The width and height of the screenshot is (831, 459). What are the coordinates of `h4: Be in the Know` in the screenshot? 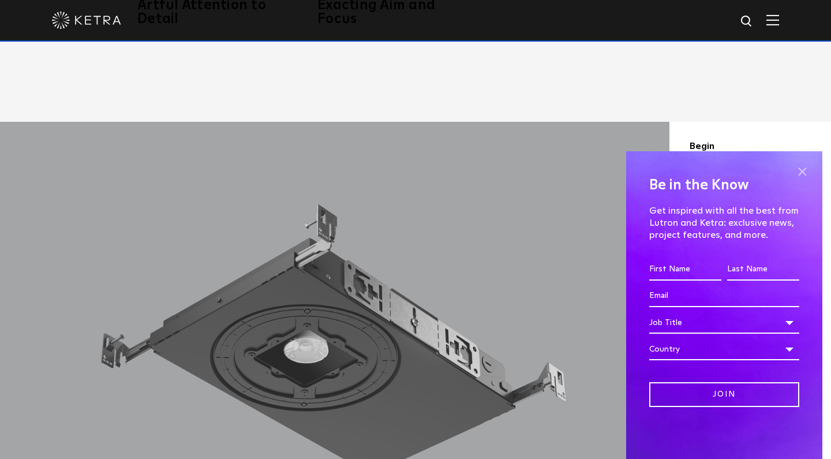 It's located at (724, 185).